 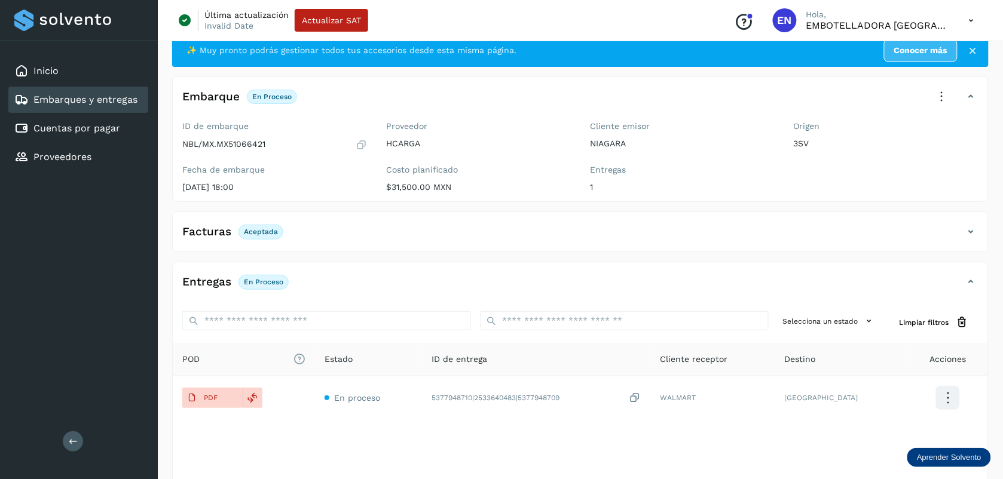 What do you see at coordinates (886, 143) in the screenshot?
I see `p: 3SV` at bounding box center [886, 143].